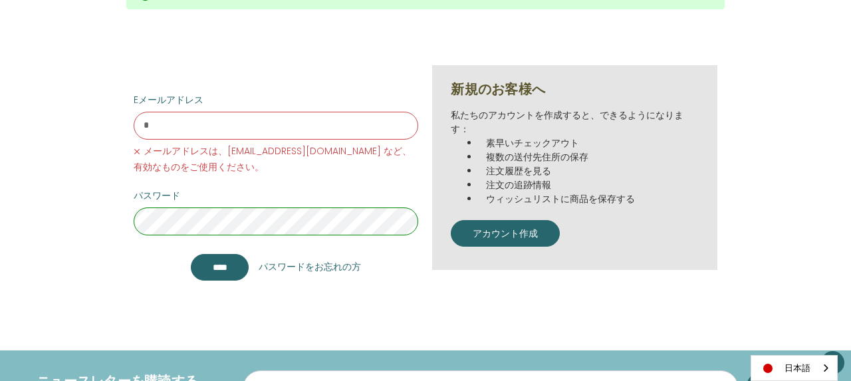  I want to click on li: 複数の送付先住所の保存, so click(588, 157).